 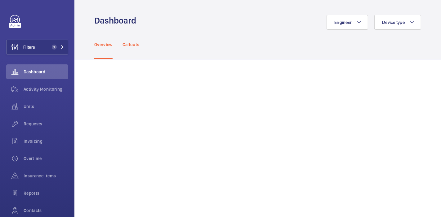 I want to click on span: Invoicing, so click(x=46, y=141).